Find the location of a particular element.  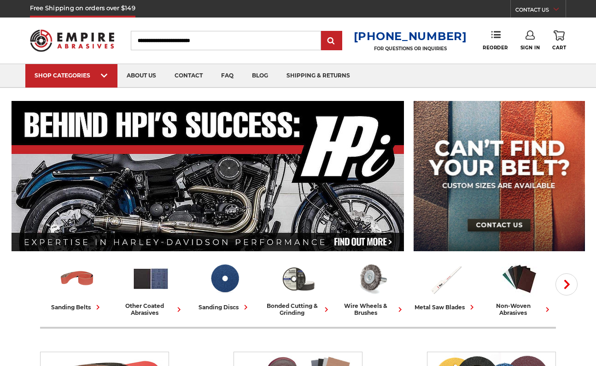

div: other coated abrasives is located at coordinates (151, 309).